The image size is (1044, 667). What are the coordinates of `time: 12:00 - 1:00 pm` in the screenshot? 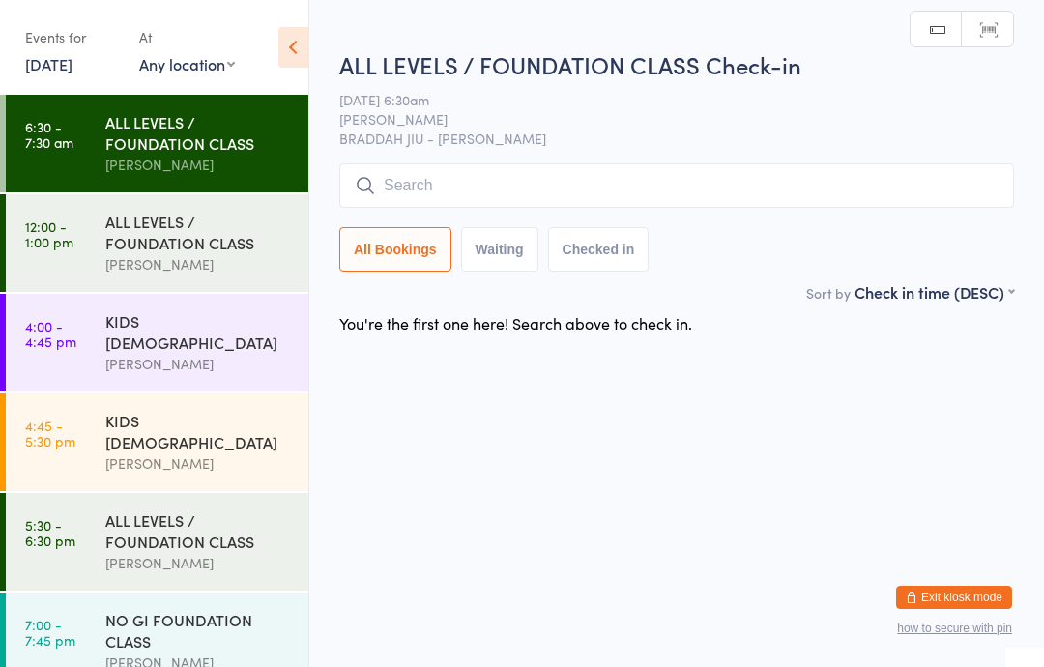 It's located at (49, 234).